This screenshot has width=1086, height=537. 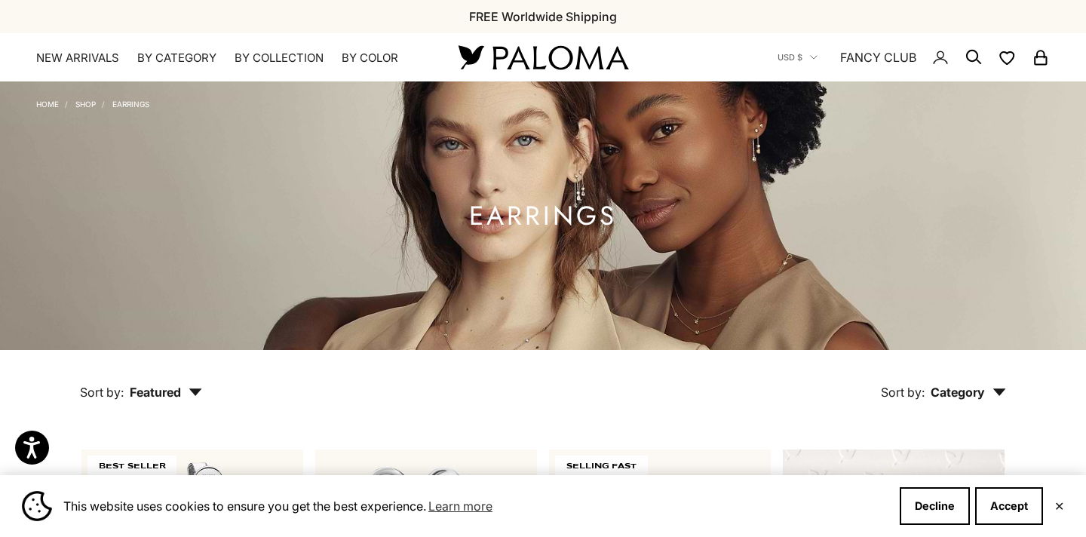 What do you see at coordinates (166, 392) in the screenshot?
I see `span: Featured` at bounding box center [166, 392].